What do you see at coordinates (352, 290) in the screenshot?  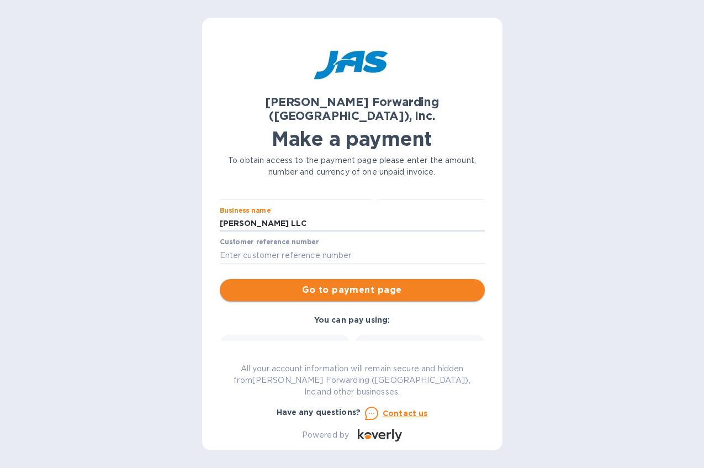 I see `button: Go to payment page` at bounding box center [352, 290].